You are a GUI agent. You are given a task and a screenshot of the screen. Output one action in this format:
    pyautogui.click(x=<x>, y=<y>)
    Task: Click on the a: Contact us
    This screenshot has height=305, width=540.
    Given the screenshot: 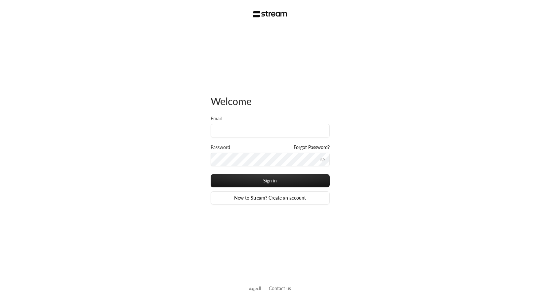 What is the action you would take?
    pyautogui.click(x=280, y=288)
    